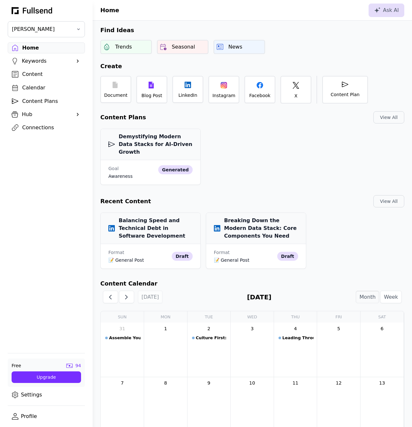  I want to click on button: Previous Month, so click(110, 297).